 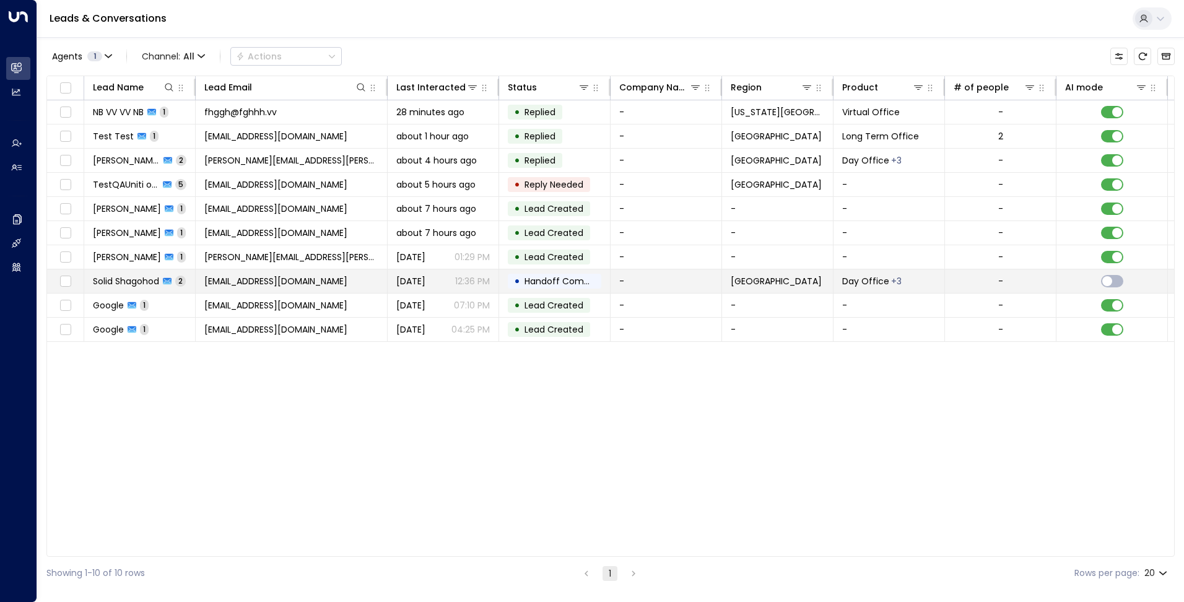 What do you see at coordinates (411, 257) in the screenshot?
I see `span: Sep 19, 2025` at bounding box center [411, 257].